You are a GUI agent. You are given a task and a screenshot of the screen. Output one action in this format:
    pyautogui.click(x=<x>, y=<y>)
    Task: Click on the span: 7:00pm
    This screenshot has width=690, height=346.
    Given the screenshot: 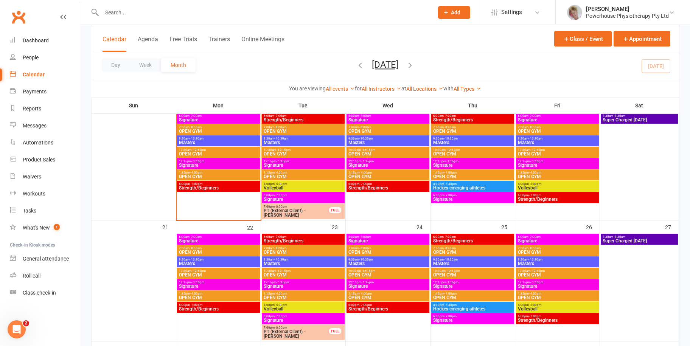 What is the action you would take?
    pyautogui.click(x=296, y=206)
    